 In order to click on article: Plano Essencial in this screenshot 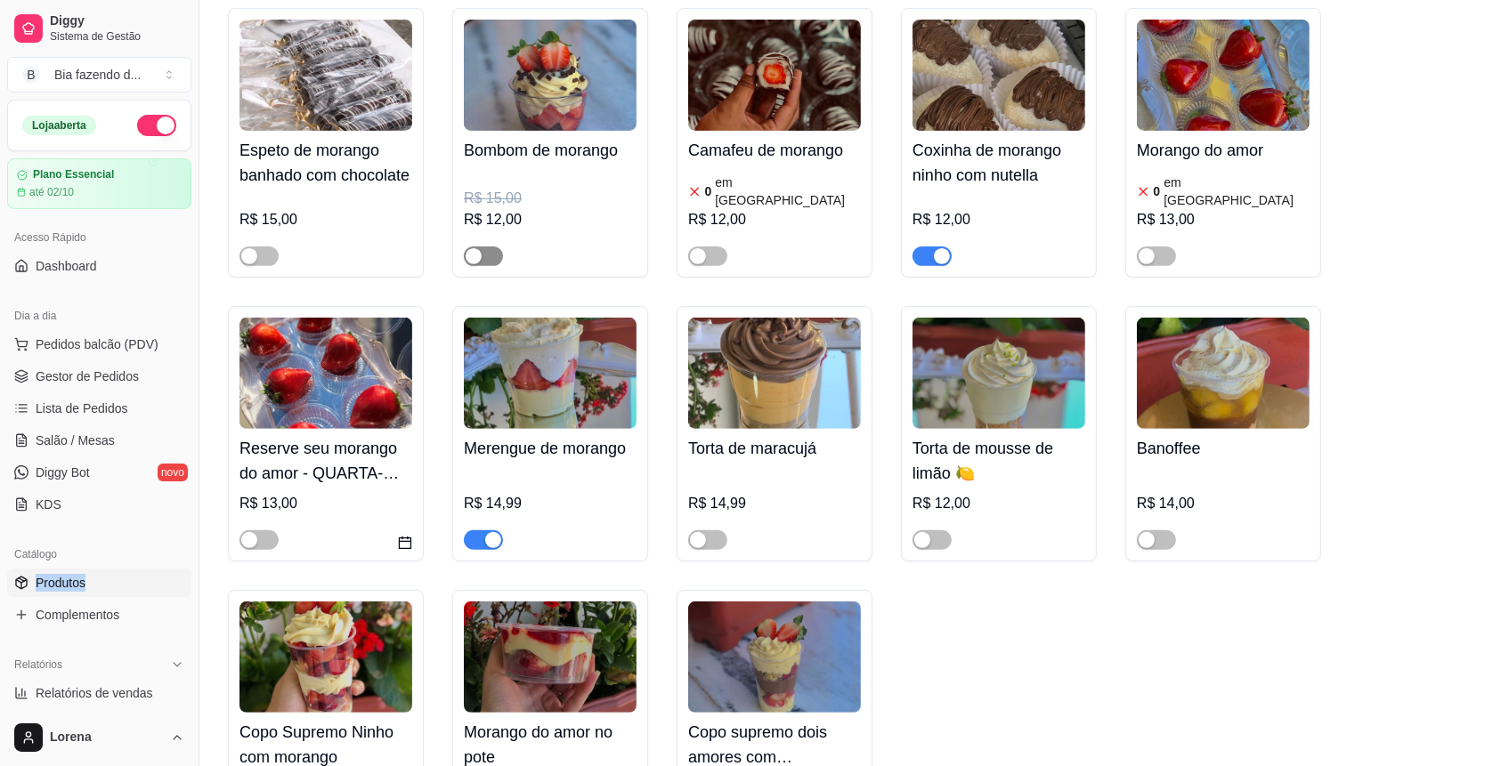, I will do `click(73, 174)`.